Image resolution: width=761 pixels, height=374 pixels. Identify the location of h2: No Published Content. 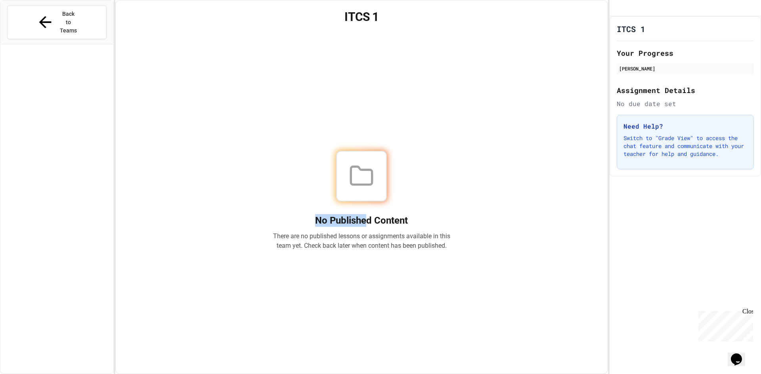
(361, 221).